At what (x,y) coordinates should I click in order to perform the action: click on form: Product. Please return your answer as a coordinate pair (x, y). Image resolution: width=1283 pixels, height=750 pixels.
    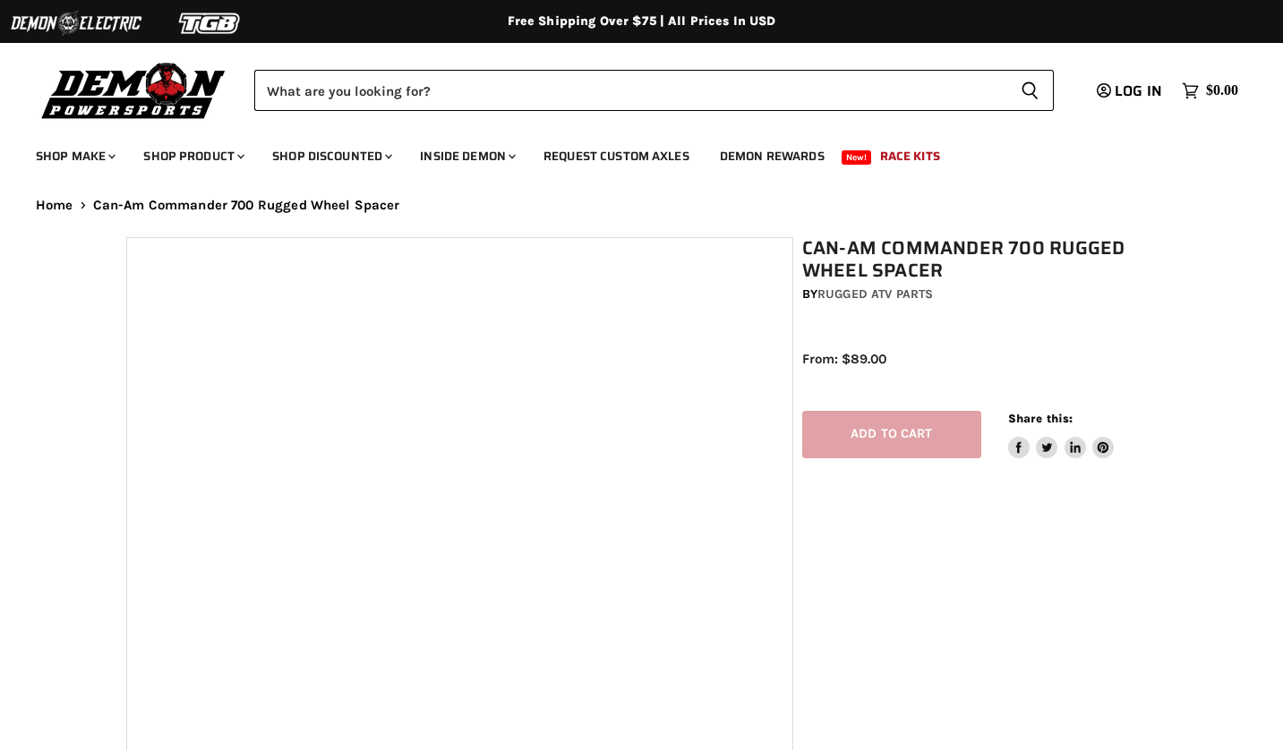
    Looking at the image, I should click on (653, 90).